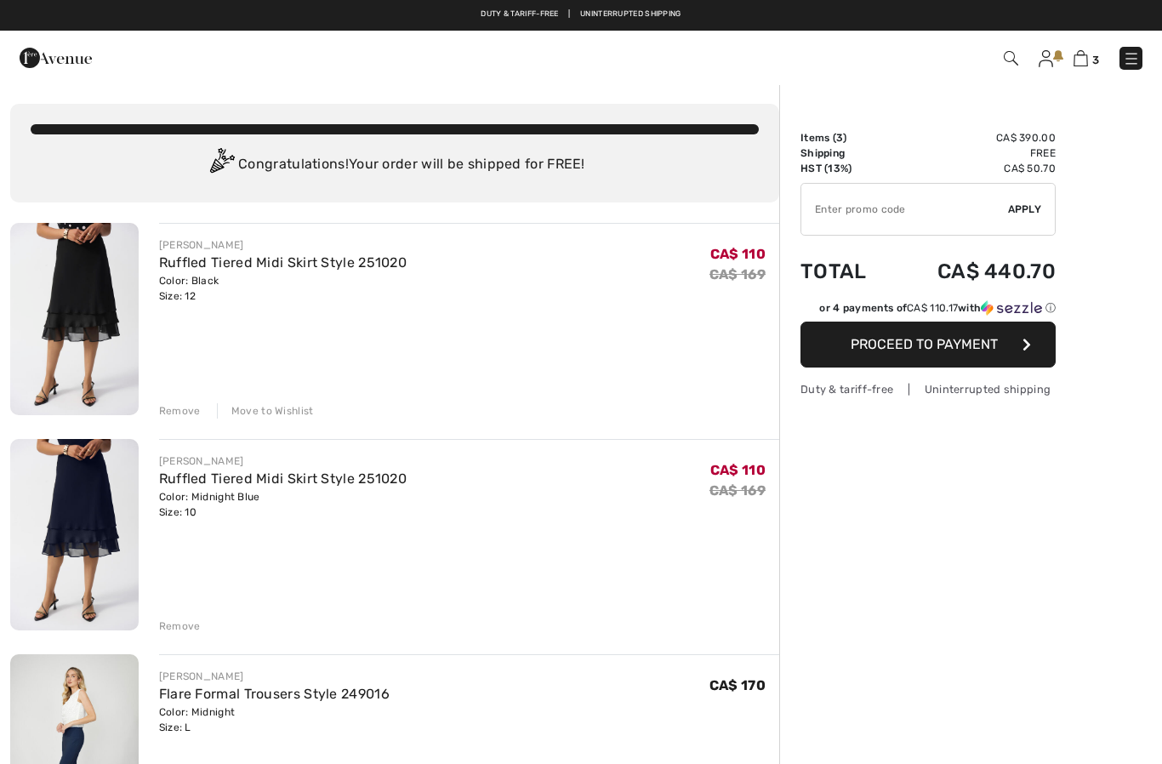 The image size is (1162, 764). What do you see at coordinates (274, 720) in the screenshot?
I see `div: Color: Midnight Size: L` at bounding box center [274, 720].